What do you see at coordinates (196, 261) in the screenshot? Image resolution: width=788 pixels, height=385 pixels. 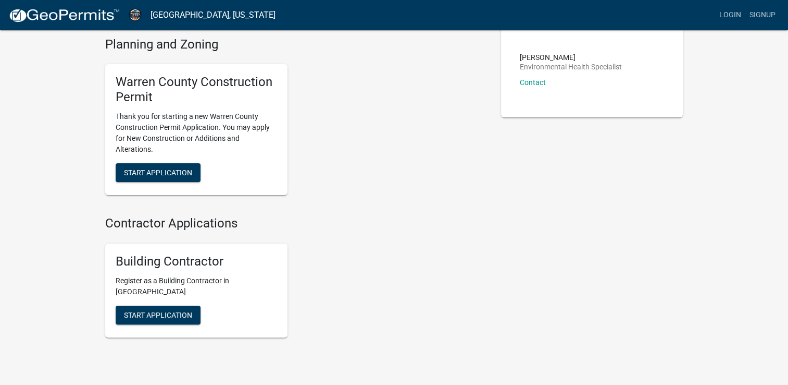 I see `h5: Building Contractor` at bounding box center [196, 261].